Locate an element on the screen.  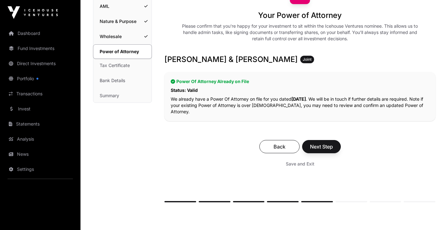
a: Tax Certificate is located at coordinates (122, 65).